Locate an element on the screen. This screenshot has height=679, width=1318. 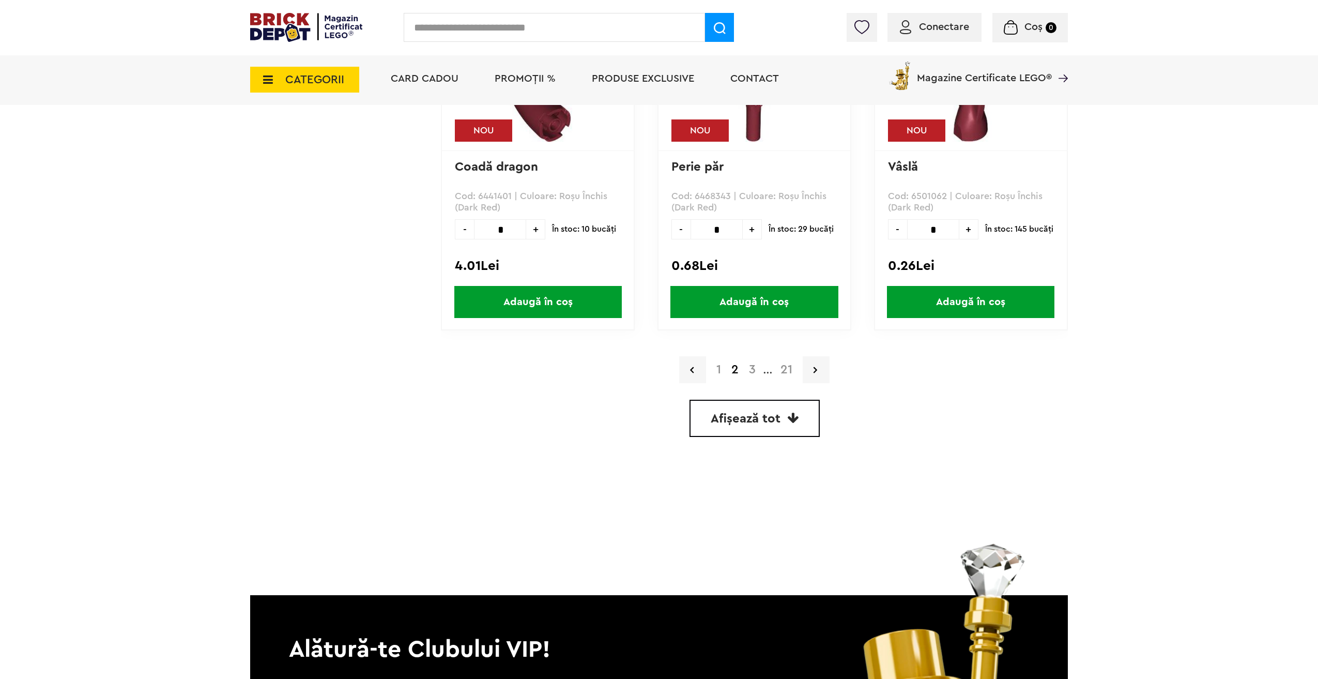
a: 21 is located at coordinates (786, 370).